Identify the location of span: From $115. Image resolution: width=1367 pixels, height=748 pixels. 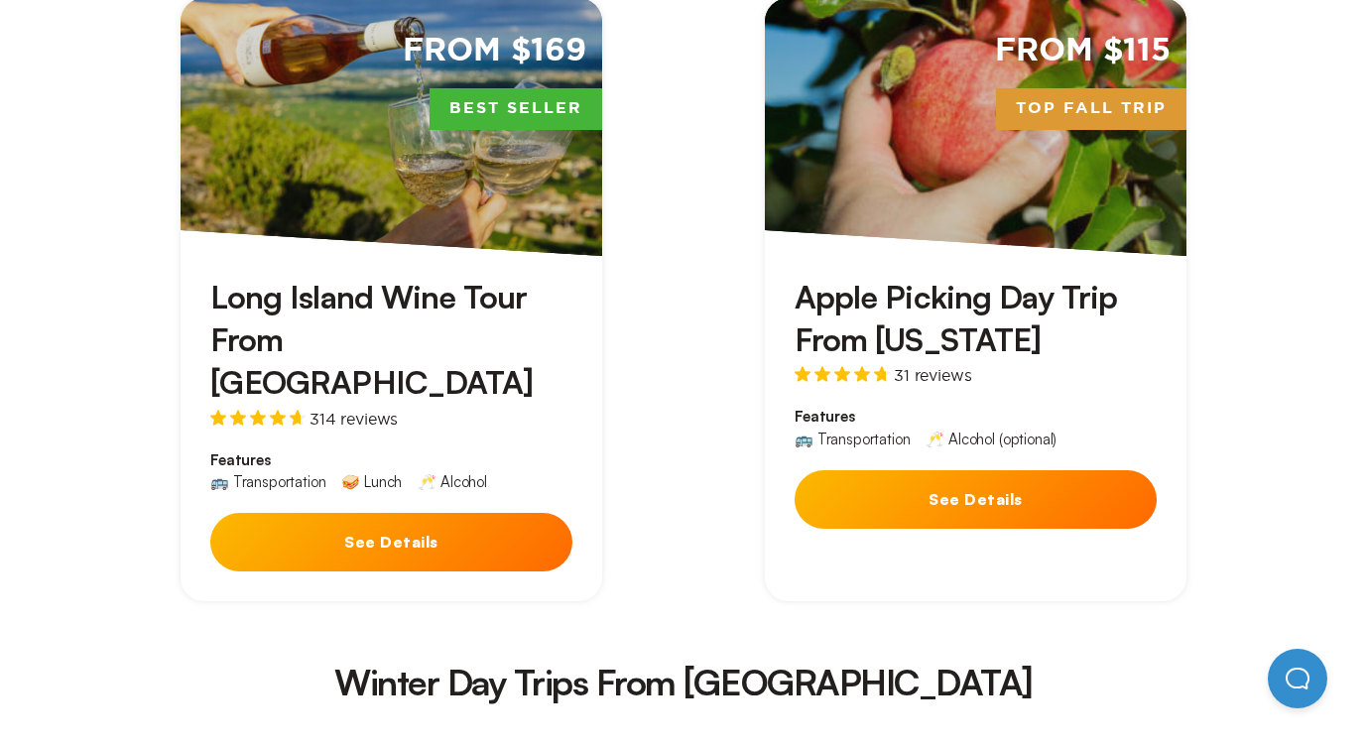
(1082, 51).